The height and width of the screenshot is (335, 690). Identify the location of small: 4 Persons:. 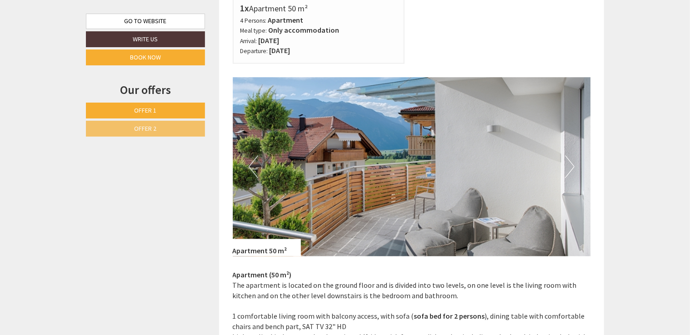
(254, 20).